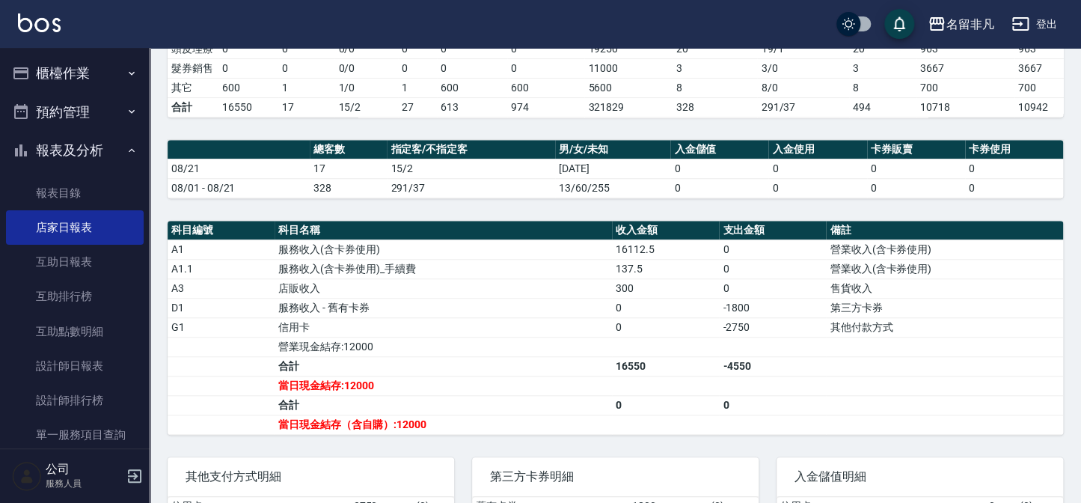  Describe the element at coordinates (84, 469) in the screenshot. I see `h5: 公司` at that location.